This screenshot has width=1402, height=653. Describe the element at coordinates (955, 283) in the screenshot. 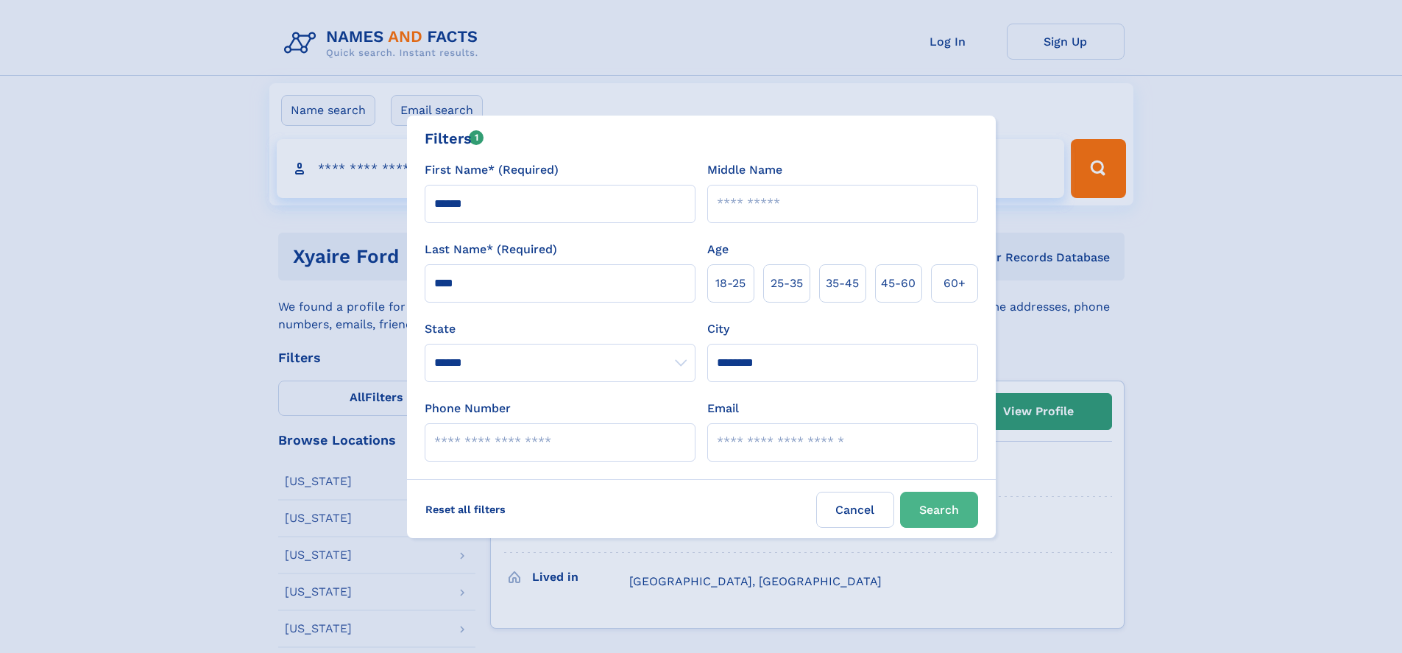

I see `span: 60+` at that location.